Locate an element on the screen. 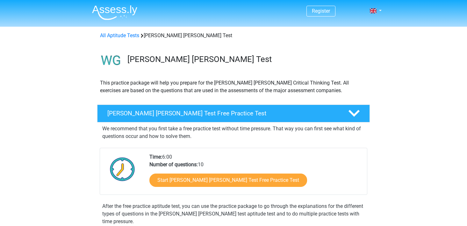 The width and height of the screenshot is (467, 226). a: Register is located at coordinates (321, 11).